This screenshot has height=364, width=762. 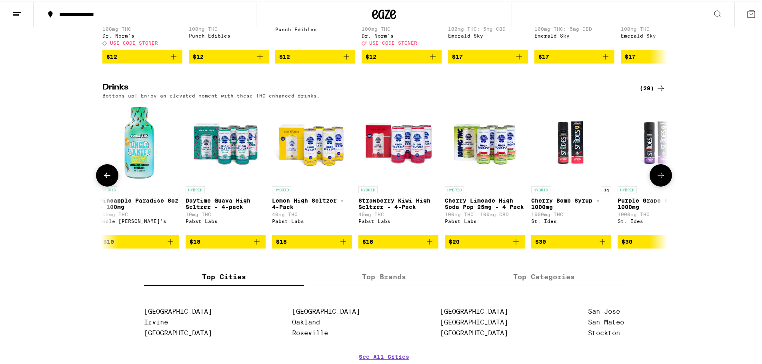 I want to click on label: Top Cities, so click(x=224, y=276).